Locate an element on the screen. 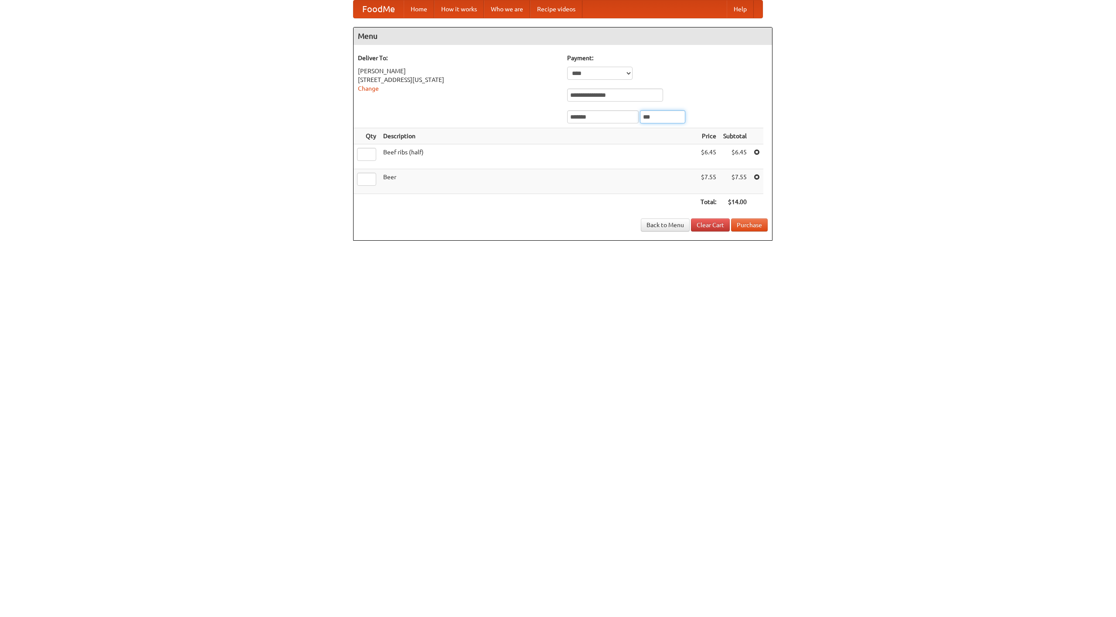 This screenshot has width=1116, height=617. a: Clear Cart is located at coordinates (710, 225).